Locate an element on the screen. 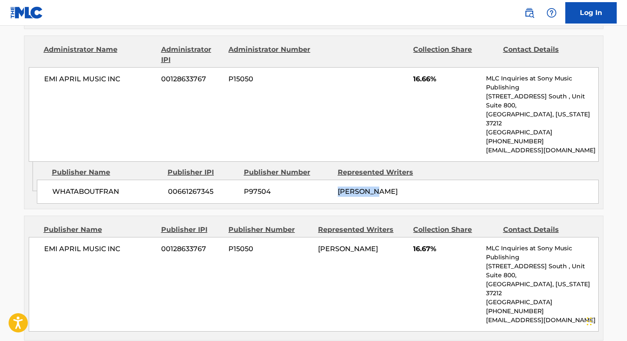 Image resolution: width=627 pixels, height=341 pixels. div: Administrator IPI is located at coordinates (191, 55).